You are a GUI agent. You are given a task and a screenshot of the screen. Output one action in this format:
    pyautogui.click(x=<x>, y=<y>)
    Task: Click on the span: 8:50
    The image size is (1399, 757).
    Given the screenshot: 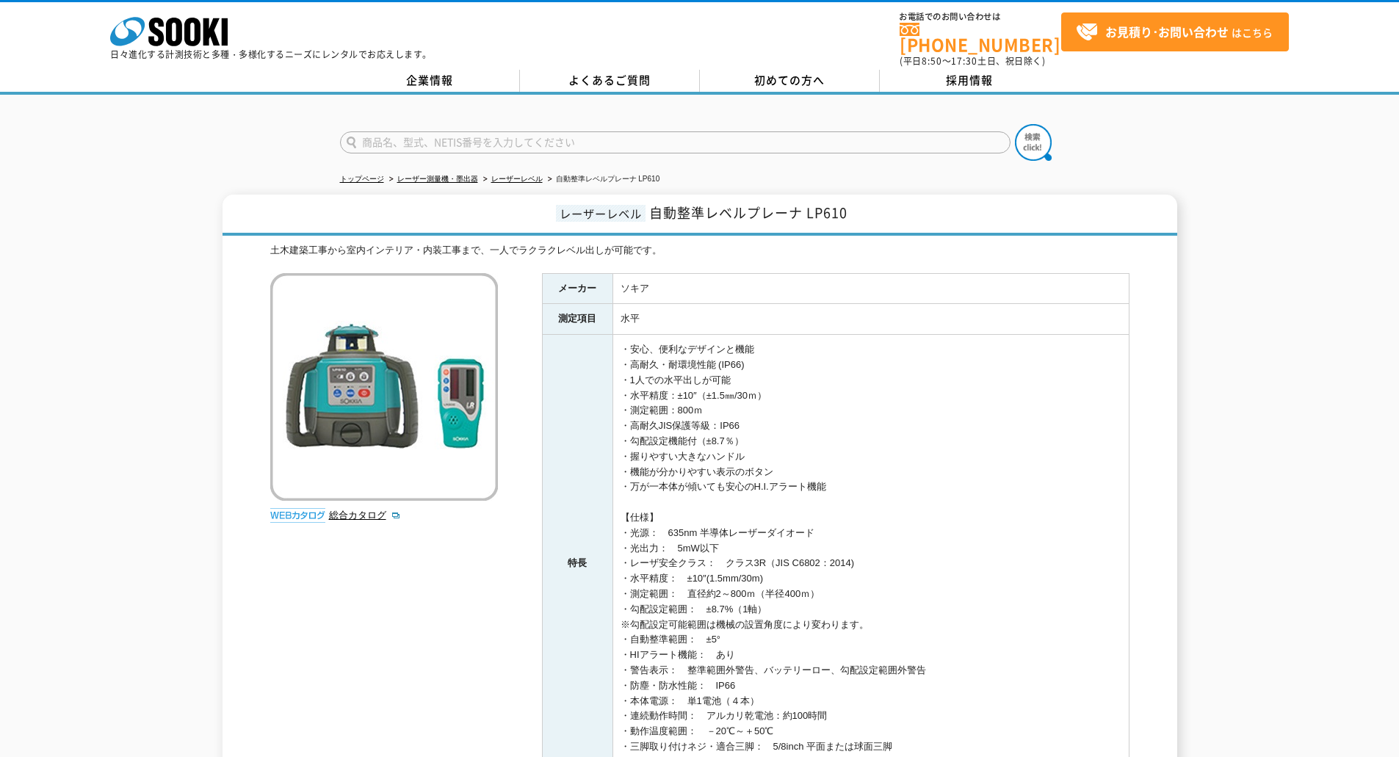 What is the action you would take?
    pyautogui.click(x=932, y=61)
    